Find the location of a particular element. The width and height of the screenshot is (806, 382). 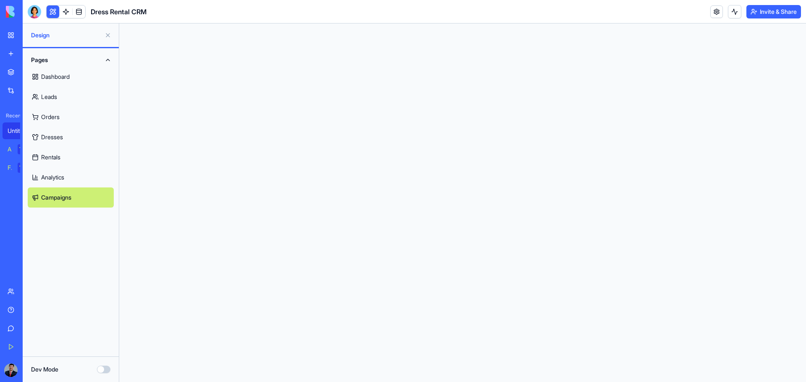

a: Orders is located at coordinates (71, 117).